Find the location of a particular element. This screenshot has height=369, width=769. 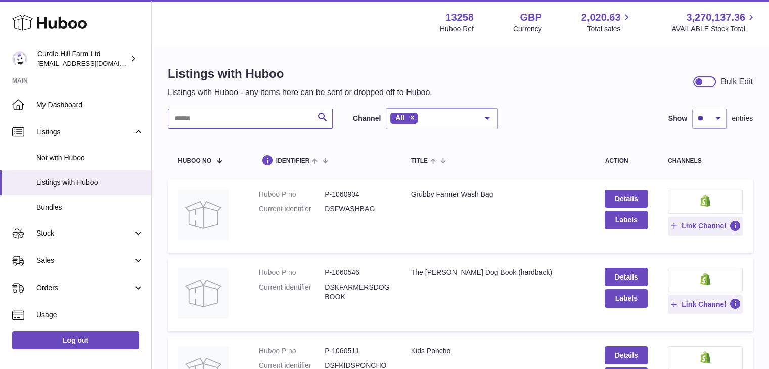

strong: GBP is located at coordinates (530, 17).